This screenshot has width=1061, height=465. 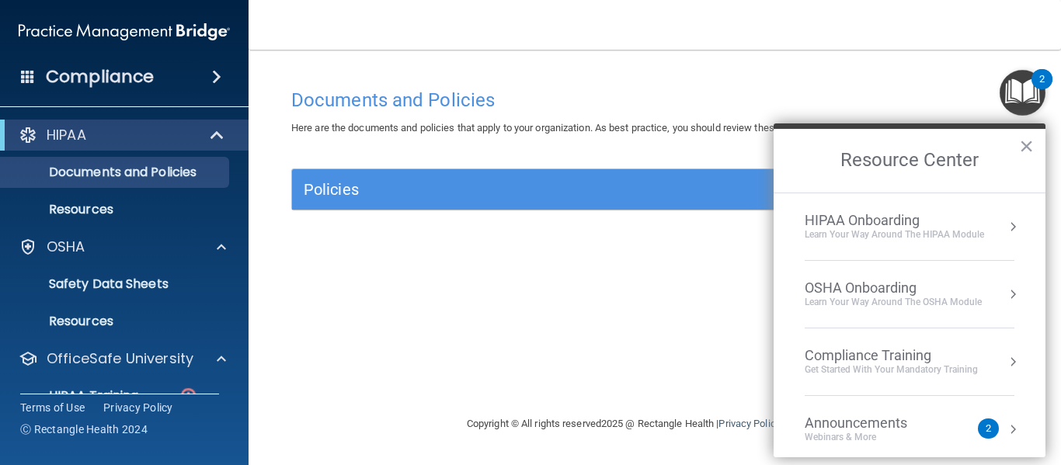 What do you see at coordinates (66, 247) in the screenshot?
I see `p: OSHA` at bounding box center [66, 247].